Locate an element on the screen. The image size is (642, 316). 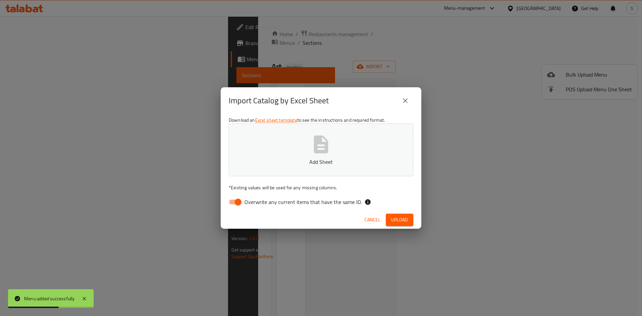
a: Excel sheet template is located at coordinates (276, 120).